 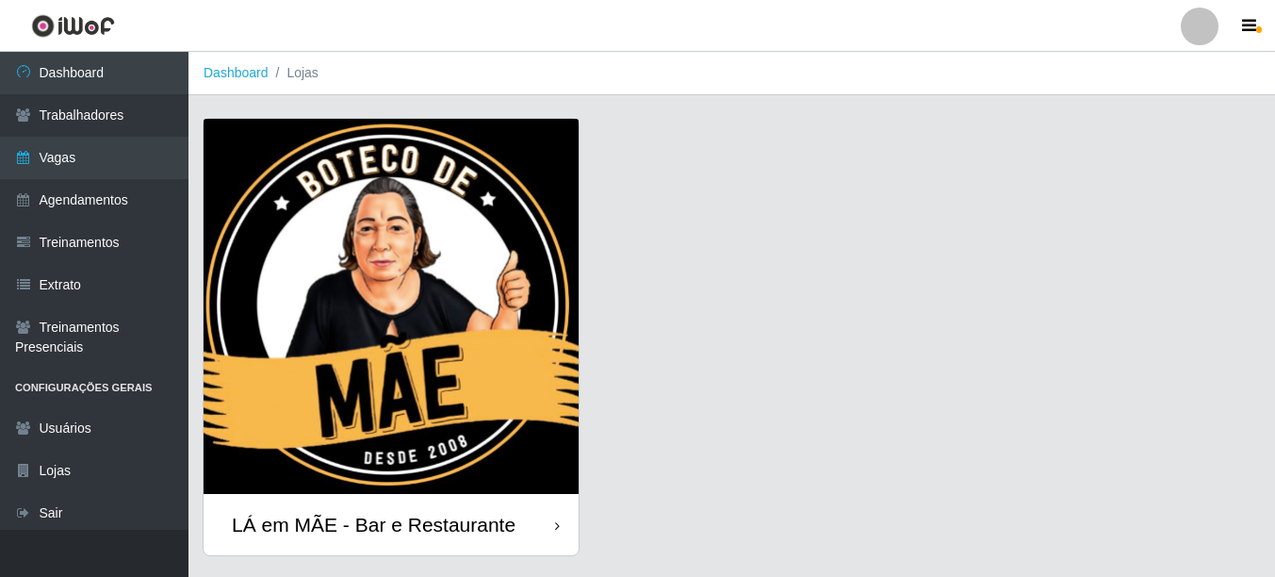 I want to click on nav: breadcrumb, so click(x=731, y=73).